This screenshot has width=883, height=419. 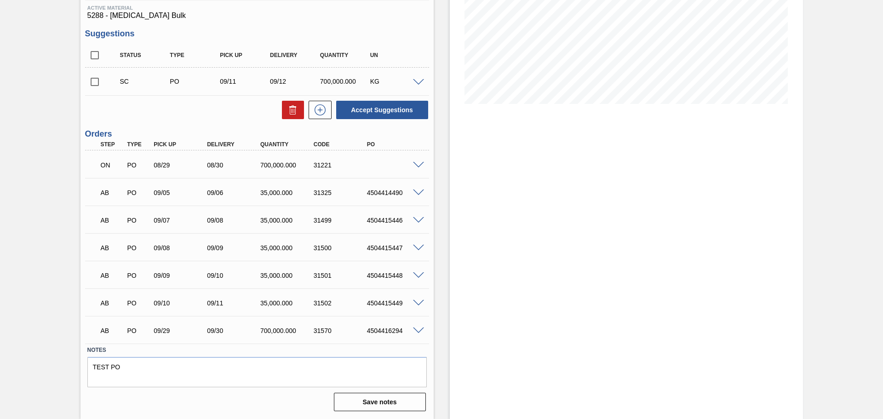 What do you see at coordinates (394, 248) in the screenshot?
I see `div: 4504415447` at bounding box center [394, 248].